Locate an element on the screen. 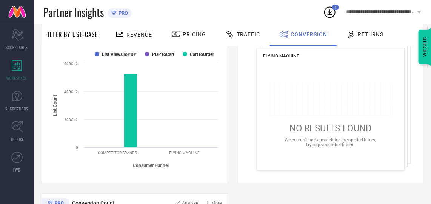 Image resolution: width=431 pixels, height=204 pixels. text: 0 is located at coordinates (77, 147).